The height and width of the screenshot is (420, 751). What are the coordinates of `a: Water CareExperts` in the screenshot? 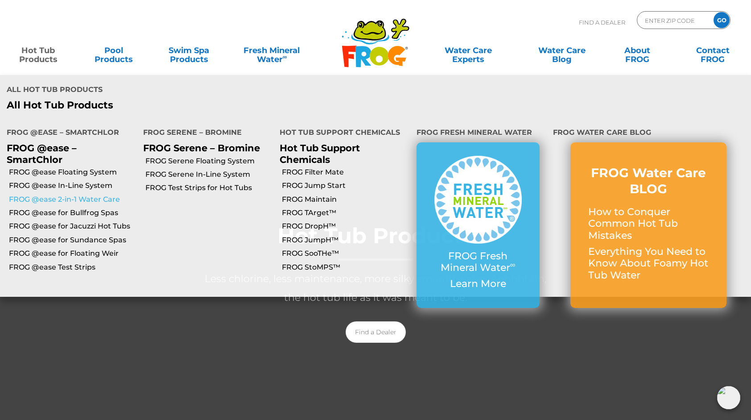 It's located at (468, 50).